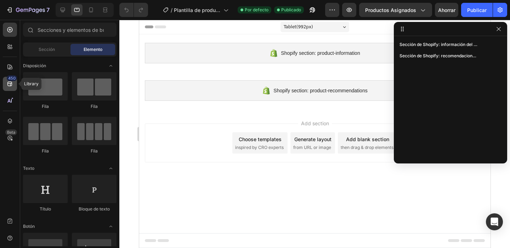 The height and width of the screenshot is (248, 510). Describe the element at coordinates (12, 78) in the screenshot. I see `font: 450` at that location.